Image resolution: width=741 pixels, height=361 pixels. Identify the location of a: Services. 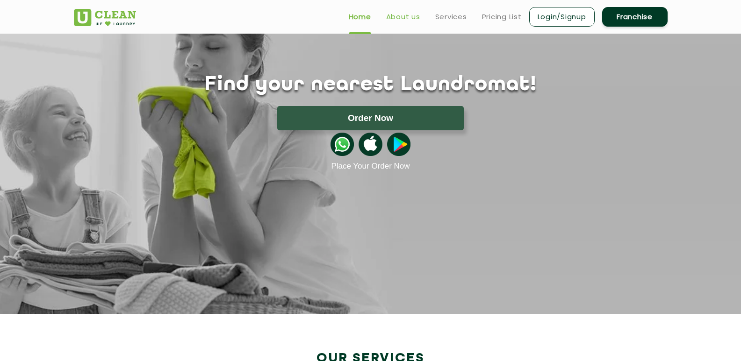
(451, 17).